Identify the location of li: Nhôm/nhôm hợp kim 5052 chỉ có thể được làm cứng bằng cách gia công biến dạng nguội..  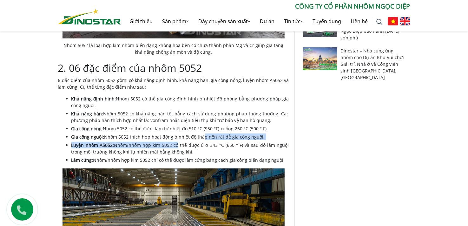
(180, 160).